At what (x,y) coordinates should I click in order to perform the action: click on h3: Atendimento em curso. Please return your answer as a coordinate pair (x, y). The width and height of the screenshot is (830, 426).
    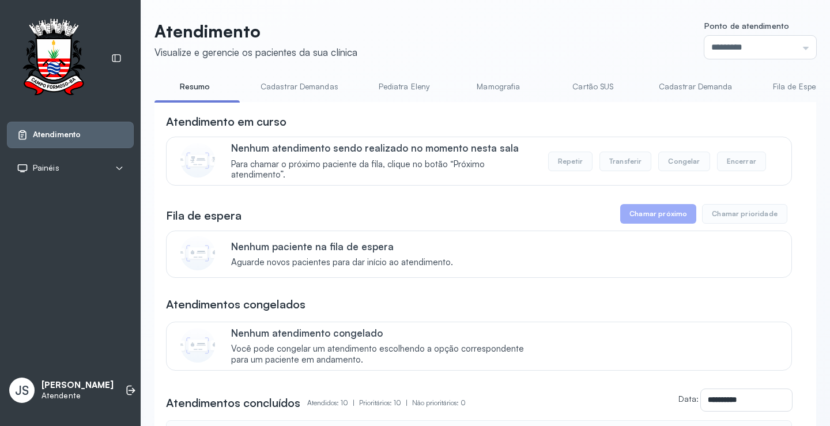
    Looking at the image, I should click on (226, 122).